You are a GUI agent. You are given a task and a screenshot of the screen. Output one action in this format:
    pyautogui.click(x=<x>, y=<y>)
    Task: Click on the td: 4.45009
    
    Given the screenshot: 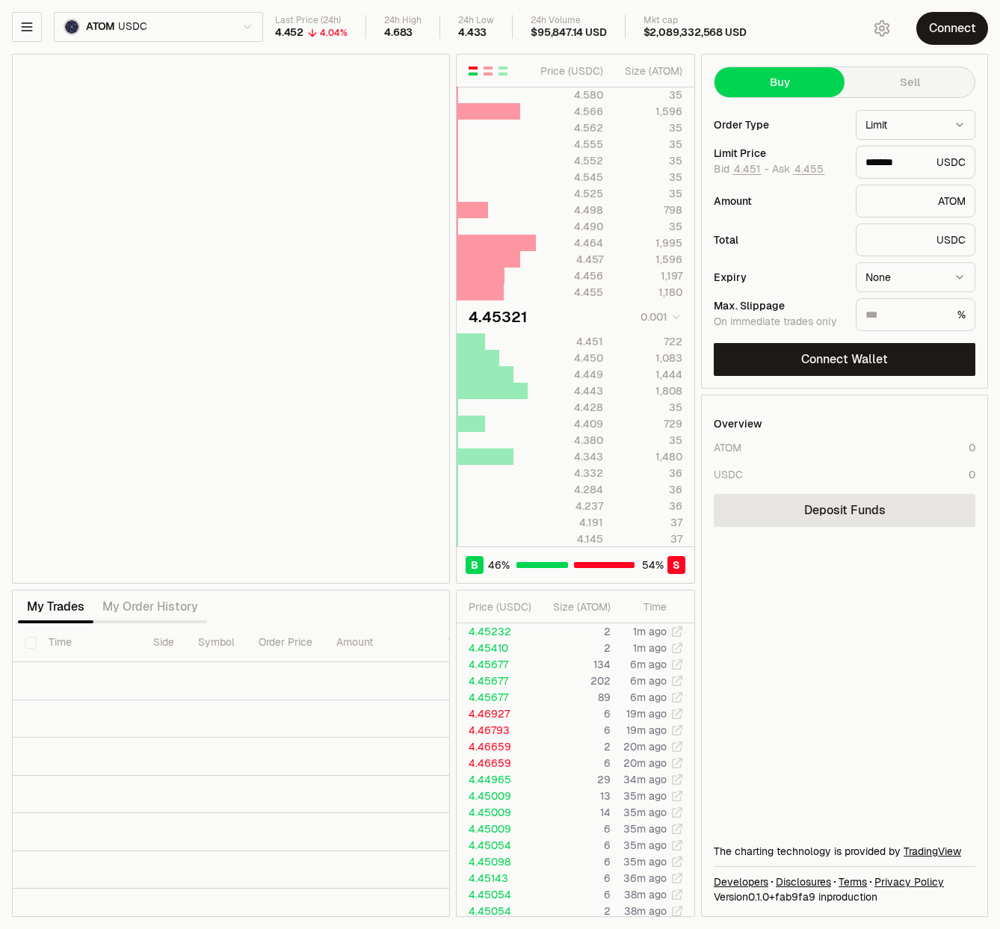 What is the action you would take?
    pyautogui.click(x=496, y=813)
    